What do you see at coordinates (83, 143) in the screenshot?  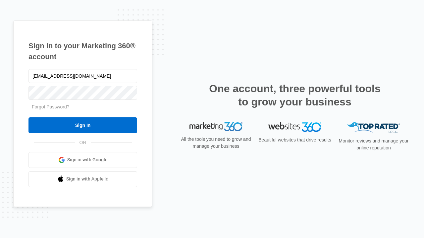 I see `span: OR` at bounding box center [83, 143].